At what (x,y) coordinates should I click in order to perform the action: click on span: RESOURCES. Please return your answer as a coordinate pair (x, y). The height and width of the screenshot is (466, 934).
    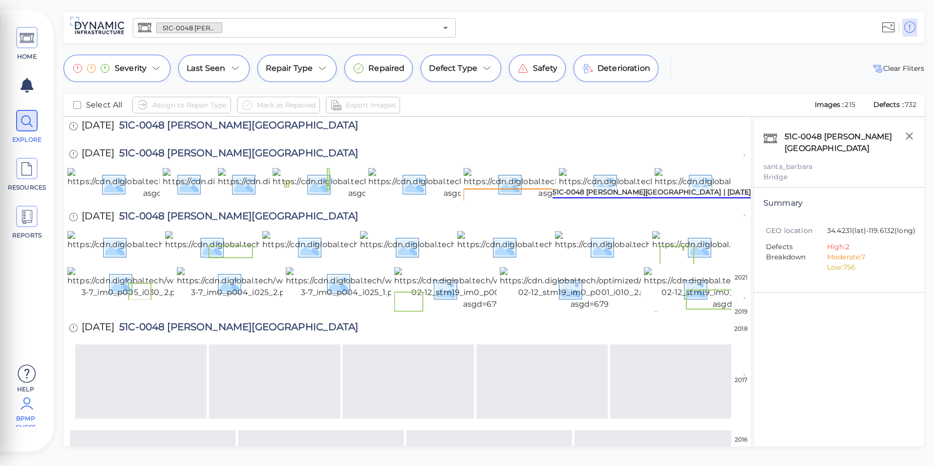
    Looking at the image, I should click on (27, 188).